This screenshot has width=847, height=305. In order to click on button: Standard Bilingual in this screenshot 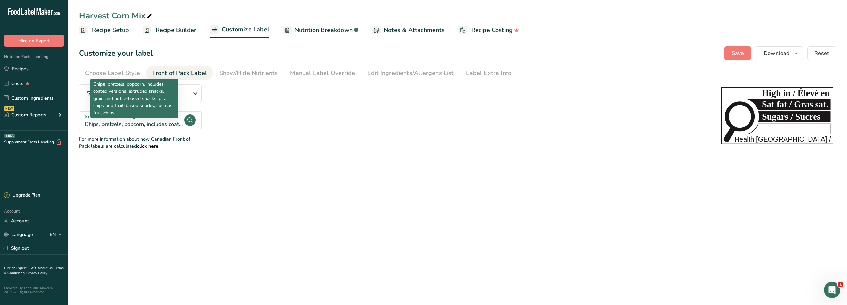, I will do `click(140, 93)`.